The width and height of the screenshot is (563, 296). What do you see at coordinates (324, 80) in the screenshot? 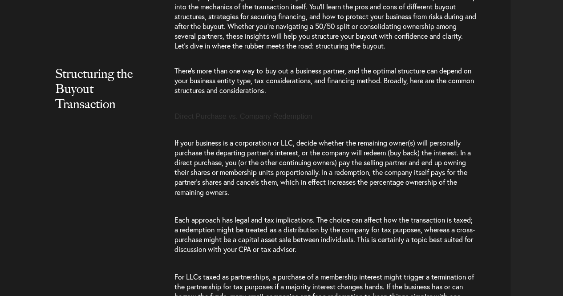
I see `span: There’s more than one way to buy out a business partner, and the optimal structure can depend on ...` at bounding box center [324, 80].